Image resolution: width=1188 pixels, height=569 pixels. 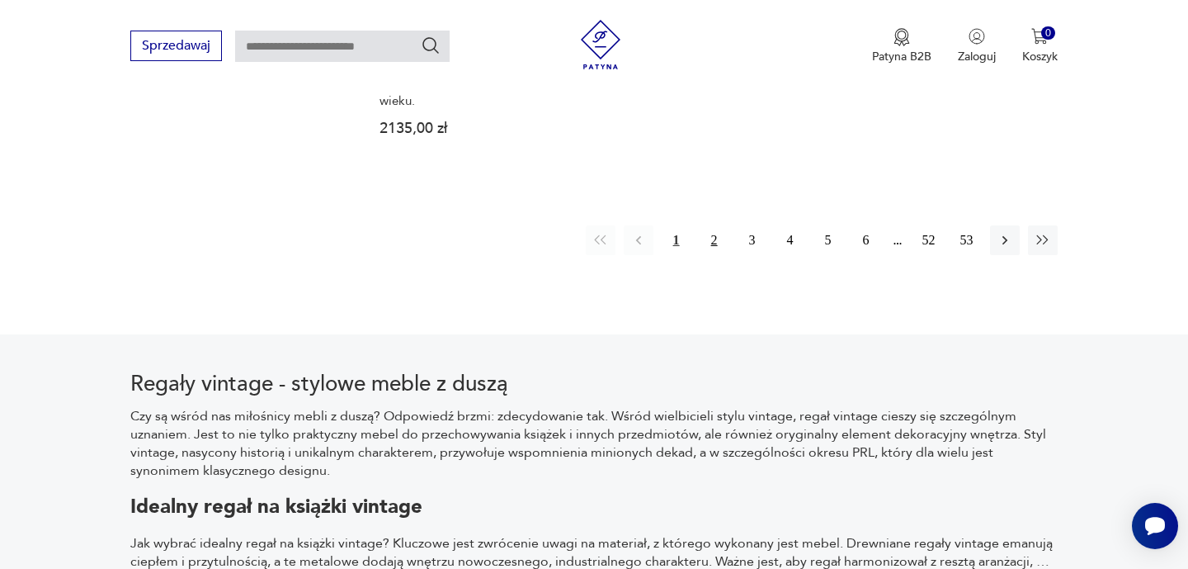 I want to click on a: Sprzedawaj, so click(x=176, y=47).